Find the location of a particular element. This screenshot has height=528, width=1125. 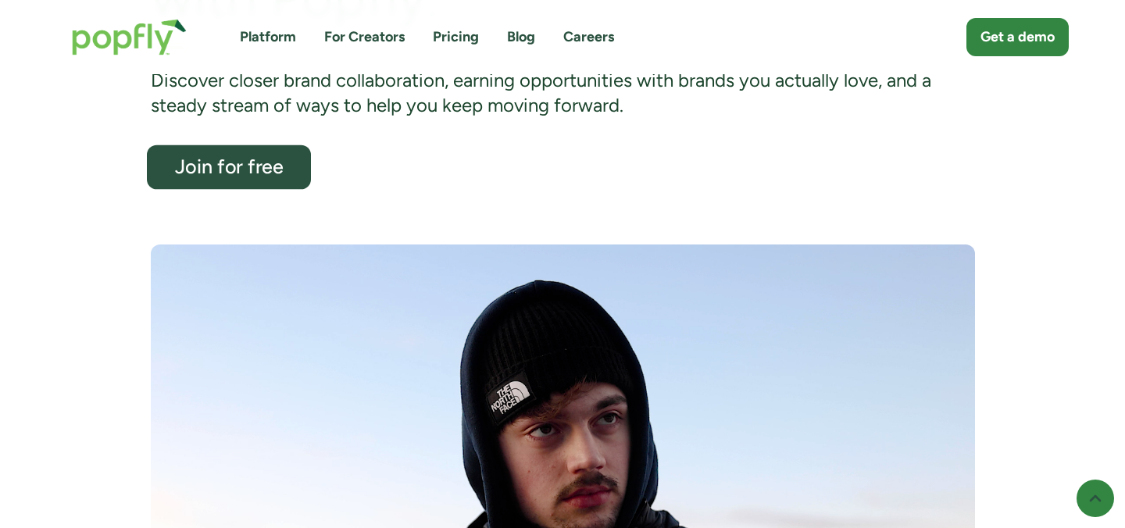

a: Blog is located at coordinates (521, 37).